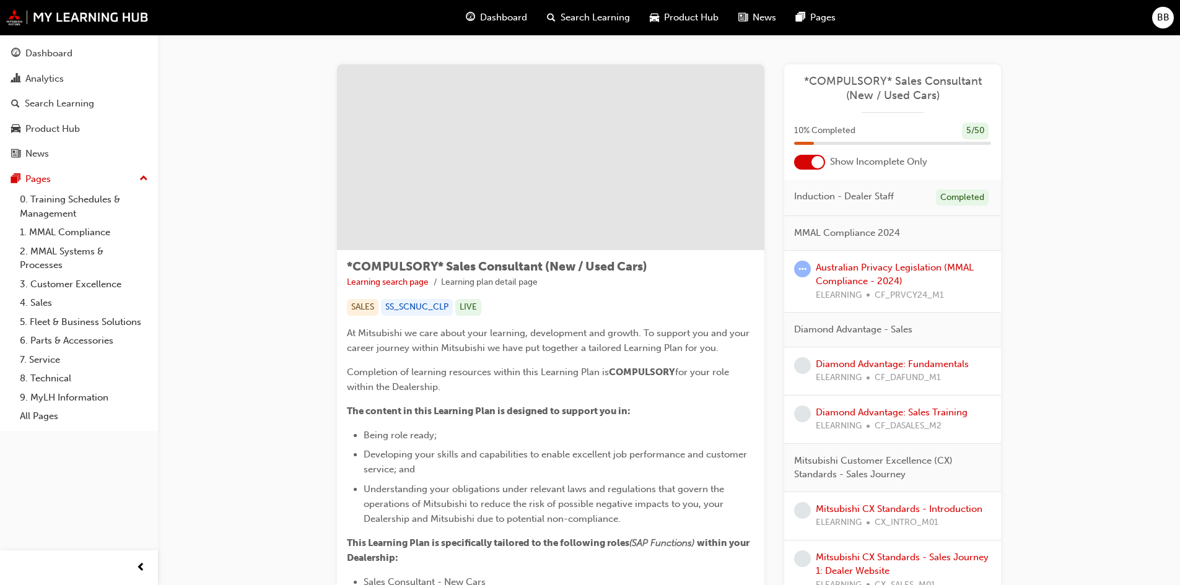 This screenshot has height=585, width=1180. Describe the element at coordinates (84, 206) in the screenshot. I see `a: 0. Training Schedules & Management` at that location.